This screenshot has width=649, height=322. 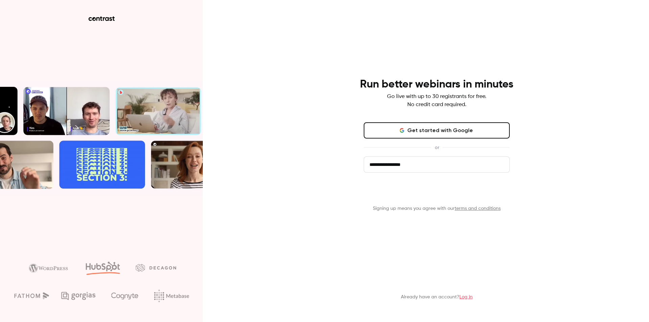 I want to click on a: terms and conditions, so click(x=478, y=209).